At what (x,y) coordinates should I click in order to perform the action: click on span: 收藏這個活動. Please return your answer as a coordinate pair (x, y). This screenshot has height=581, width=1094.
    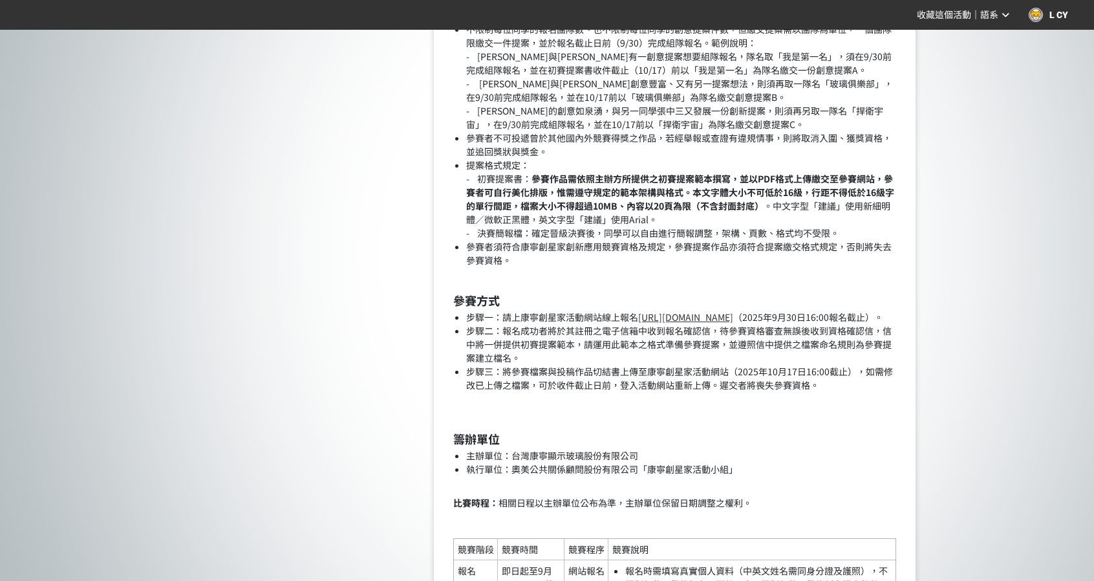
    Looking at the image, I should click on (944, 15).